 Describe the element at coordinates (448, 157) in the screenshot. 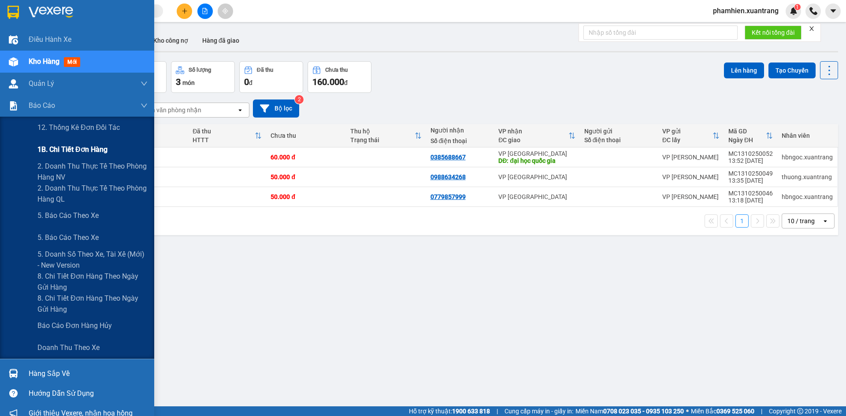

I see `div: 0385688667` at that location.